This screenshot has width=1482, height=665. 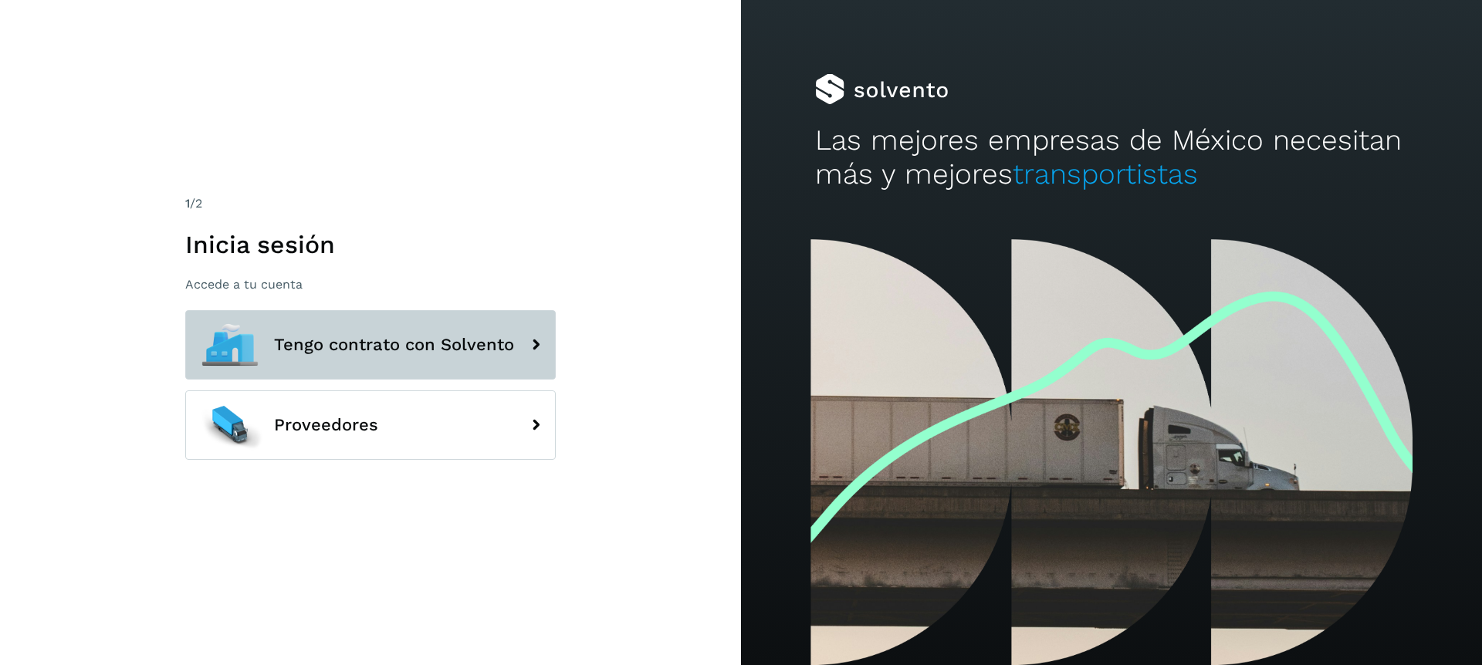 I want to click on span: Tengo contrato con Solvento, so click(x=394, y=345).